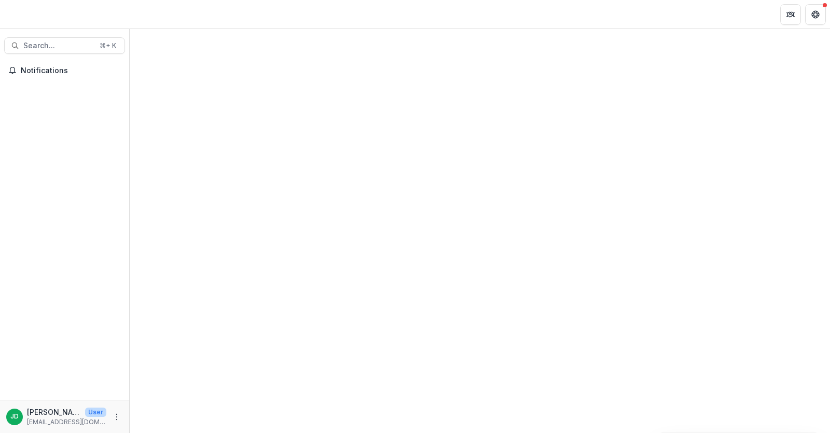  Describe the element at coordinates (95, 412) in the screenshot. I see `p: User` at that location.